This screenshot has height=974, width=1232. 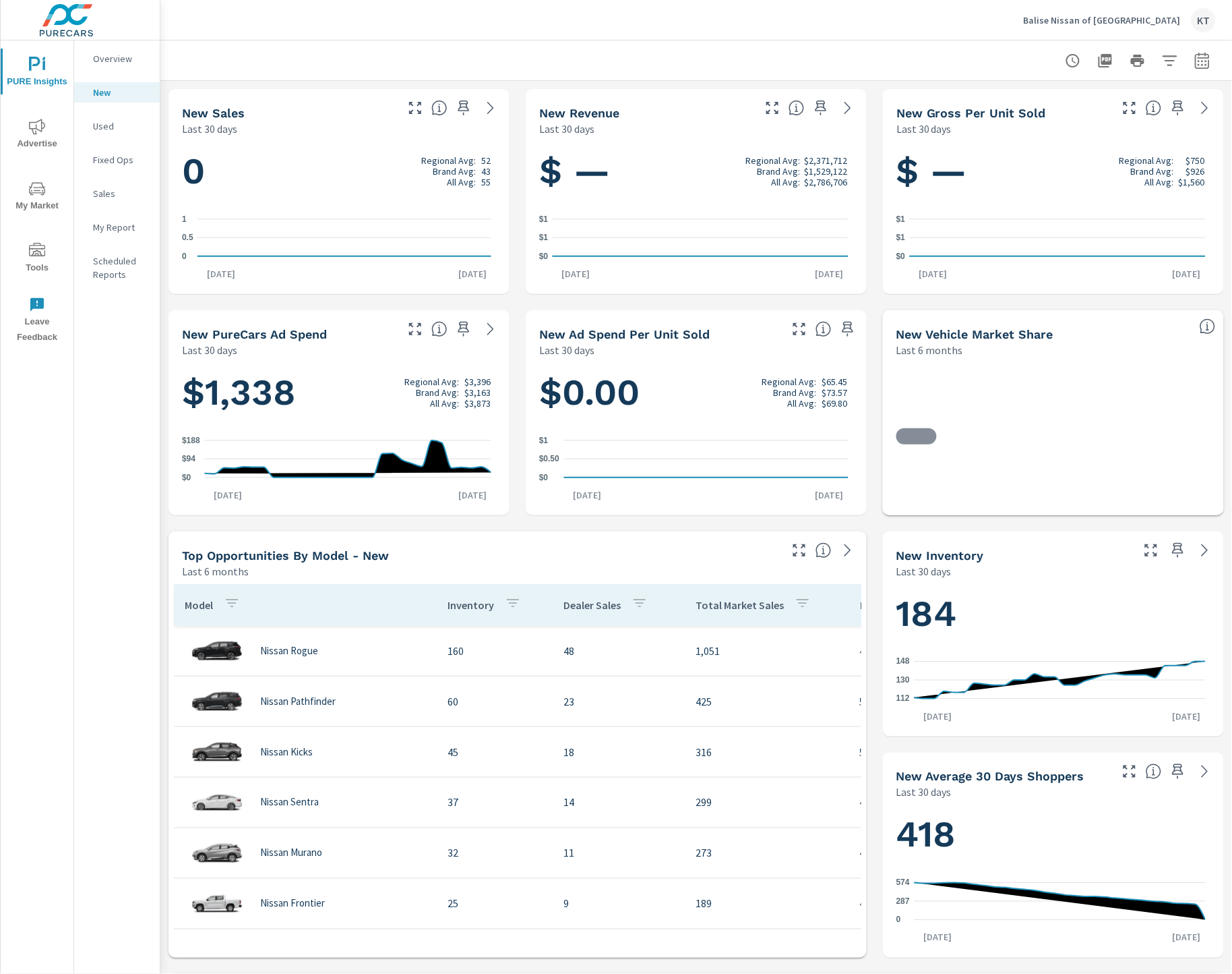 I want to click on text: 287, so click(x=903, y=901).